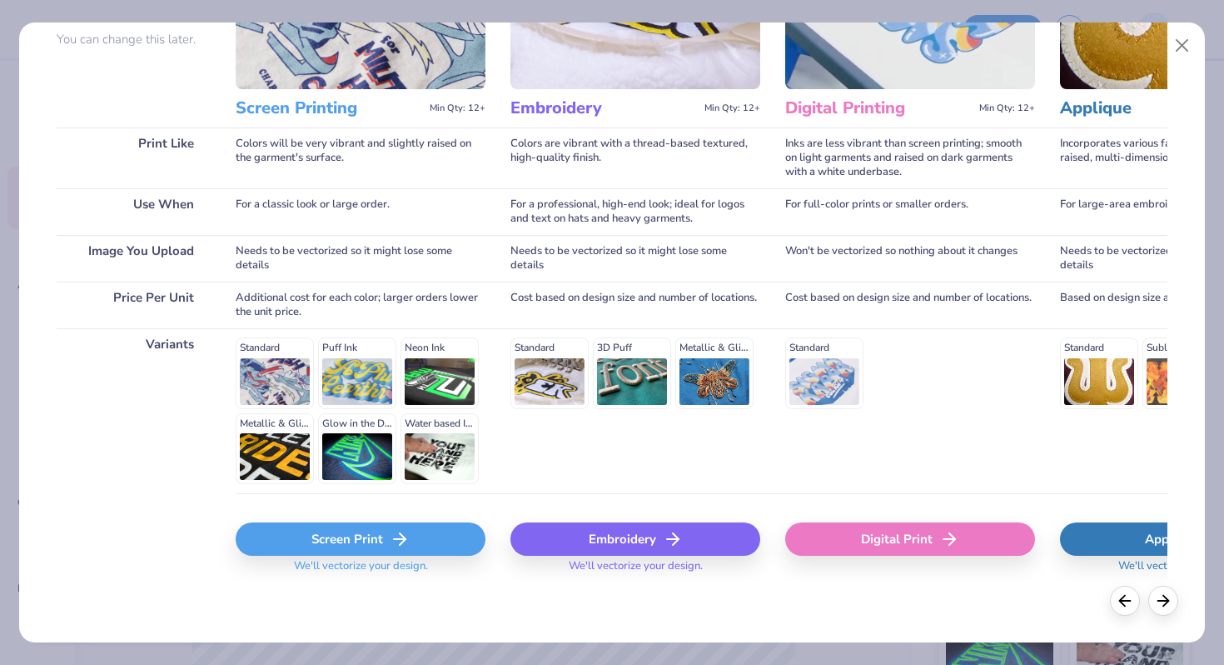  What do you see at coordinates (910, 258) in the screenshot?
I see `div: Won't be vectorized so nothing about it changes` at bounding box center [910, 258].